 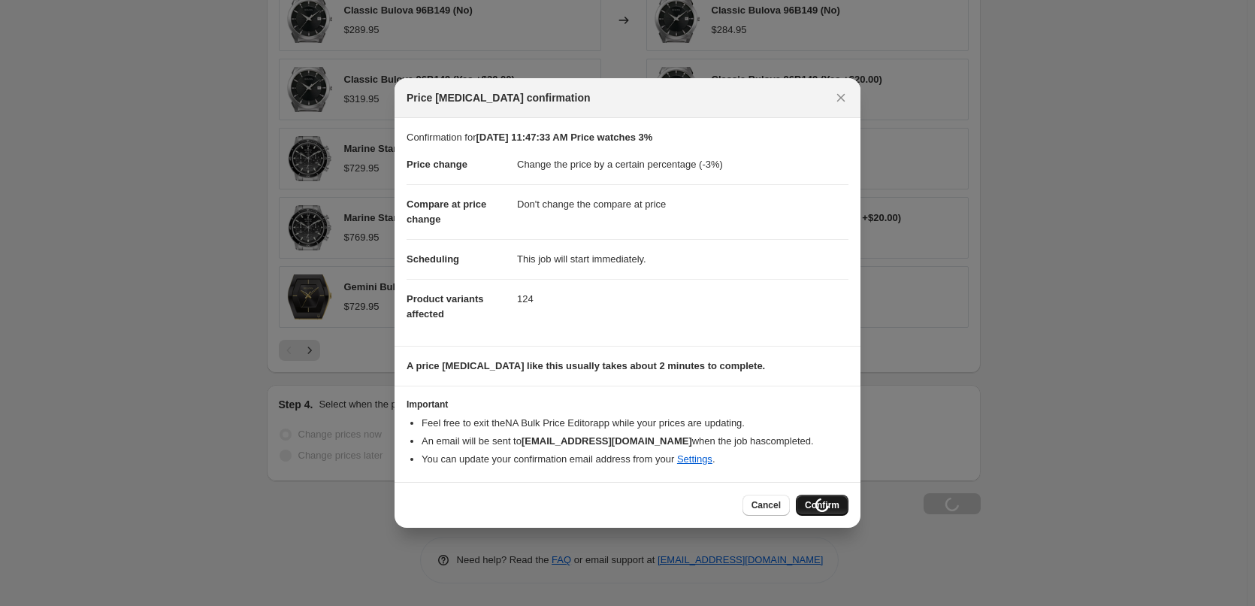 I want to click on span: Compare at price change, so click(x=446, y=211).